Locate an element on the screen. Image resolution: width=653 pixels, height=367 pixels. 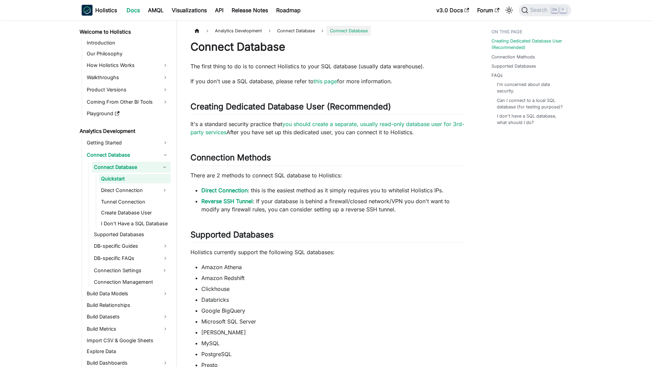
button: Collapse sidebar category 'Connect Database' is located at coordinates (165, 167).